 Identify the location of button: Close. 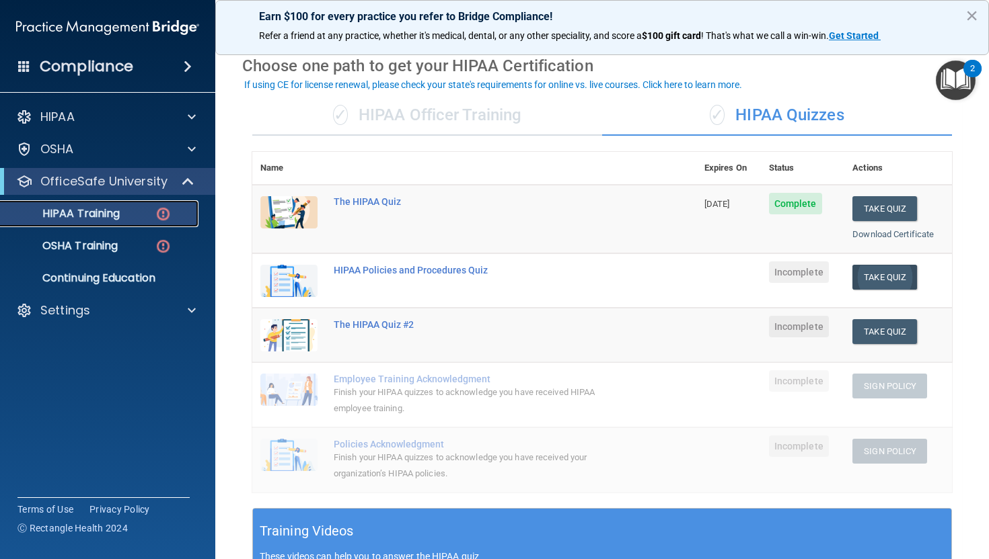
(971, 15).